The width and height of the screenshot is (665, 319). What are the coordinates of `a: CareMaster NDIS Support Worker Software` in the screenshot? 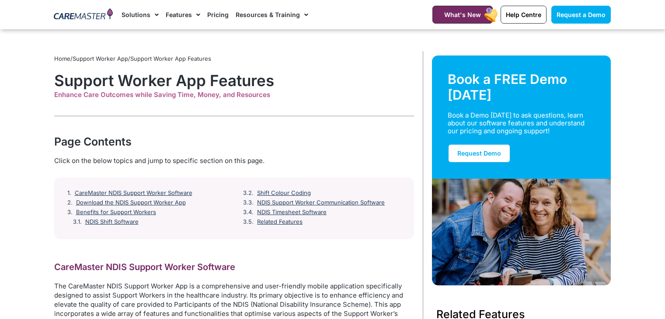 It's located at (133, 193).